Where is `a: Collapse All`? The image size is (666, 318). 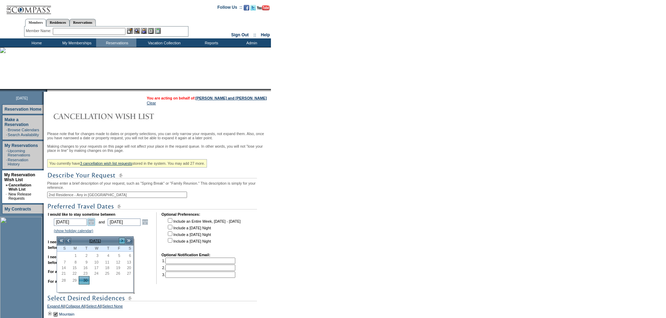
a: Collapse All is located at coordinates (76, 308).